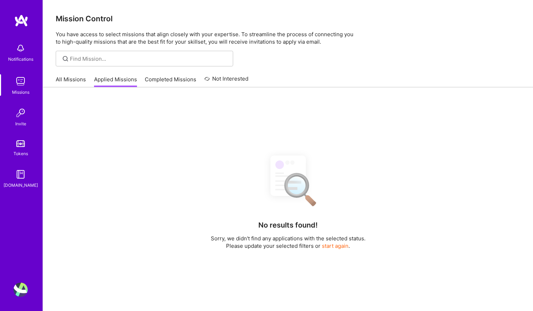  I want to click on div: Missions, so click(21, 92).